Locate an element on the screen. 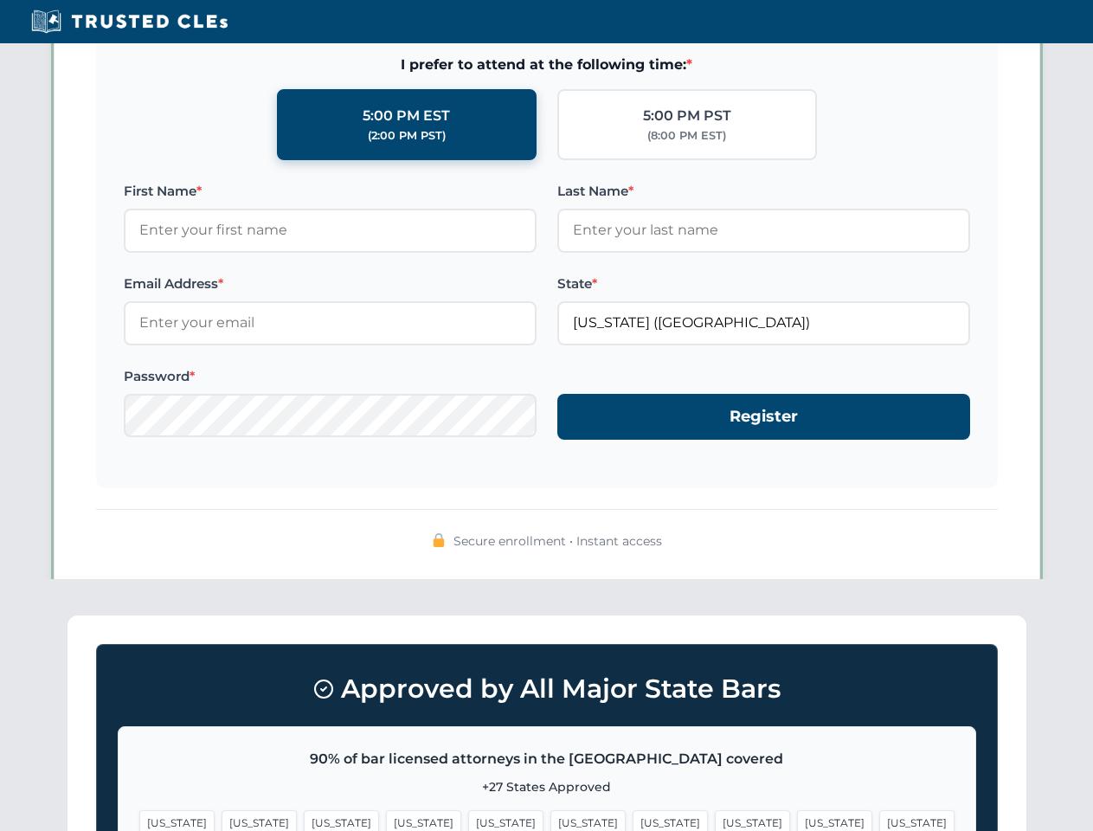 Image resolution: width=1093 pixels, height=831 pixels. label: Password is located at coordinates (330, 377).